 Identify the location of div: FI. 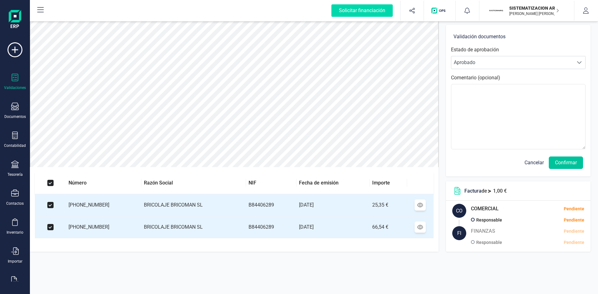
(459, 233).